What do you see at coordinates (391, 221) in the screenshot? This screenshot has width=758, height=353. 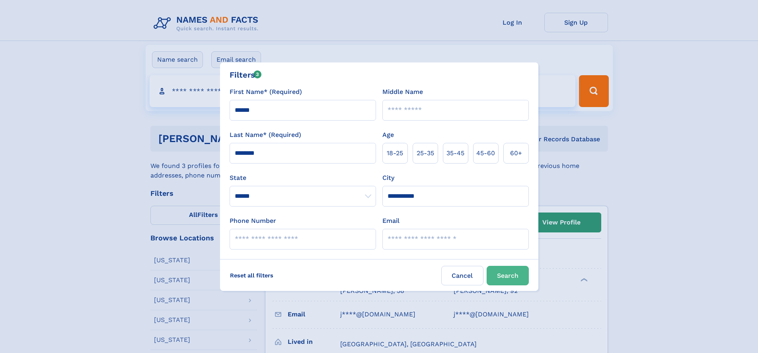 I see `label: Email` at bounding box center [391, 221].